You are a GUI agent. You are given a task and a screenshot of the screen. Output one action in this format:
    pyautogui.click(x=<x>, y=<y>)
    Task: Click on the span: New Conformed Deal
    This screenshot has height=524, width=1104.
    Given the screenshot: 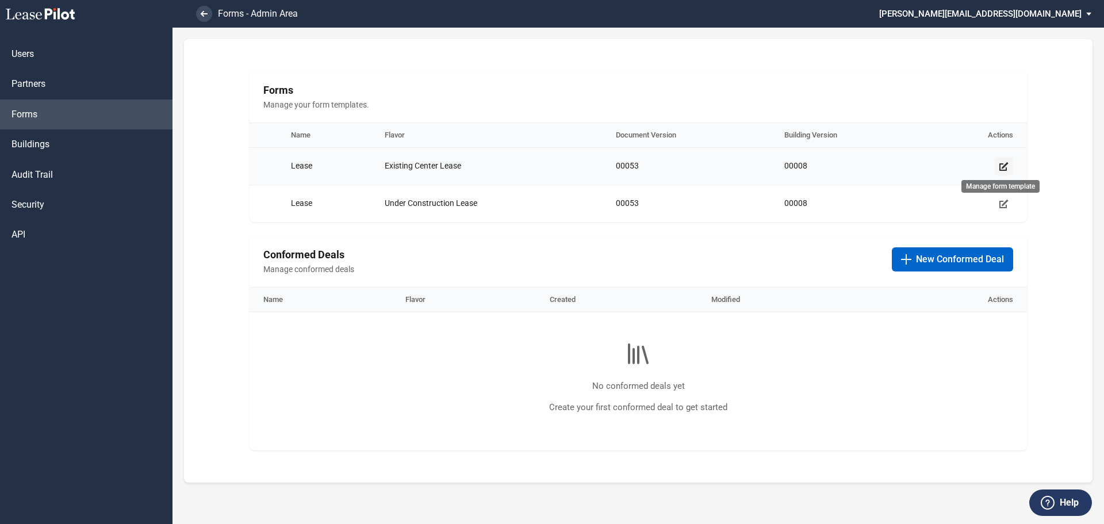 What is the action you would take?
    pyautogui.click(x=960, y=259)
    